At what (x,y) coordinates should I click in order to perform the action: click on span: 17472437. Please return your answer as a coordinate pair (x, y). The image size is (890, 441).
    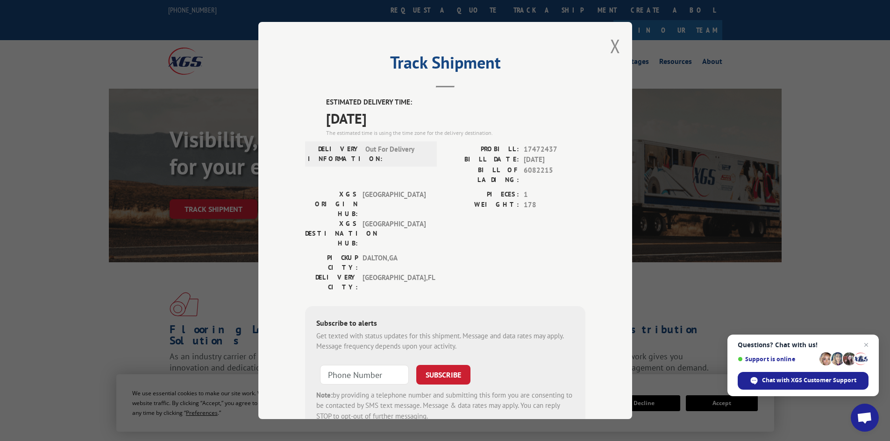
    Looking at the image, I should click on (554, 149).